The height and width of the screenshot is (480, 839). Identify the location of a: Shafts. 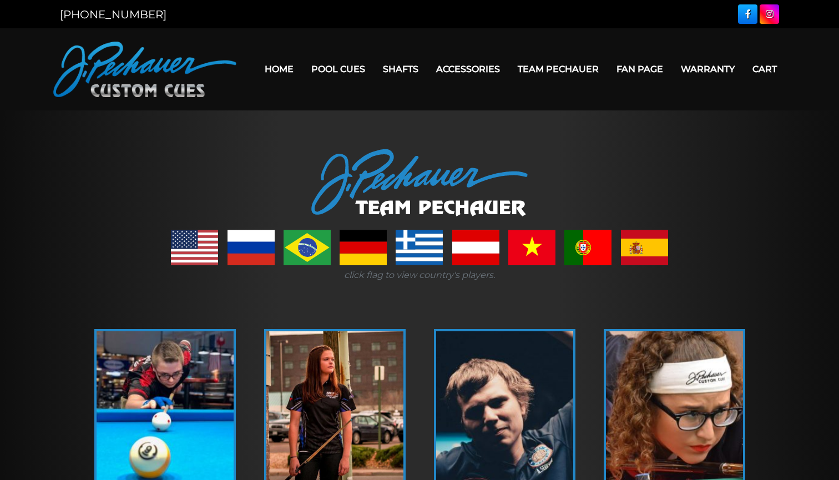
(401, 69).